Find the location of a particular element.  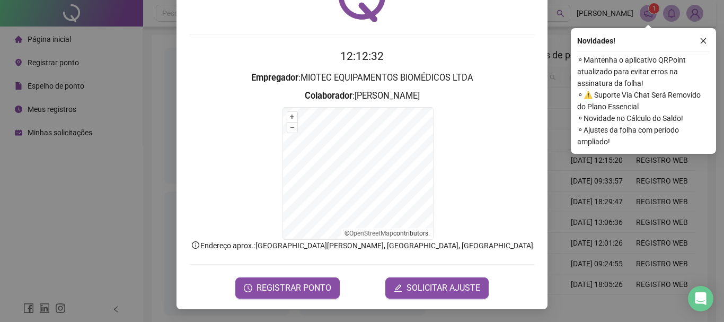

span: ⚬ Ajustes da folha com período ampliado! is located at coordinates (644, 136).